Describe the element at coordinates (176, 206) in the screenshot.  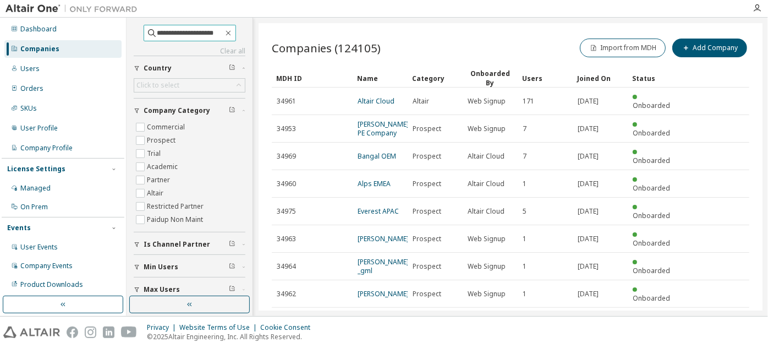
I see `label: Restricted Partner` at that location.